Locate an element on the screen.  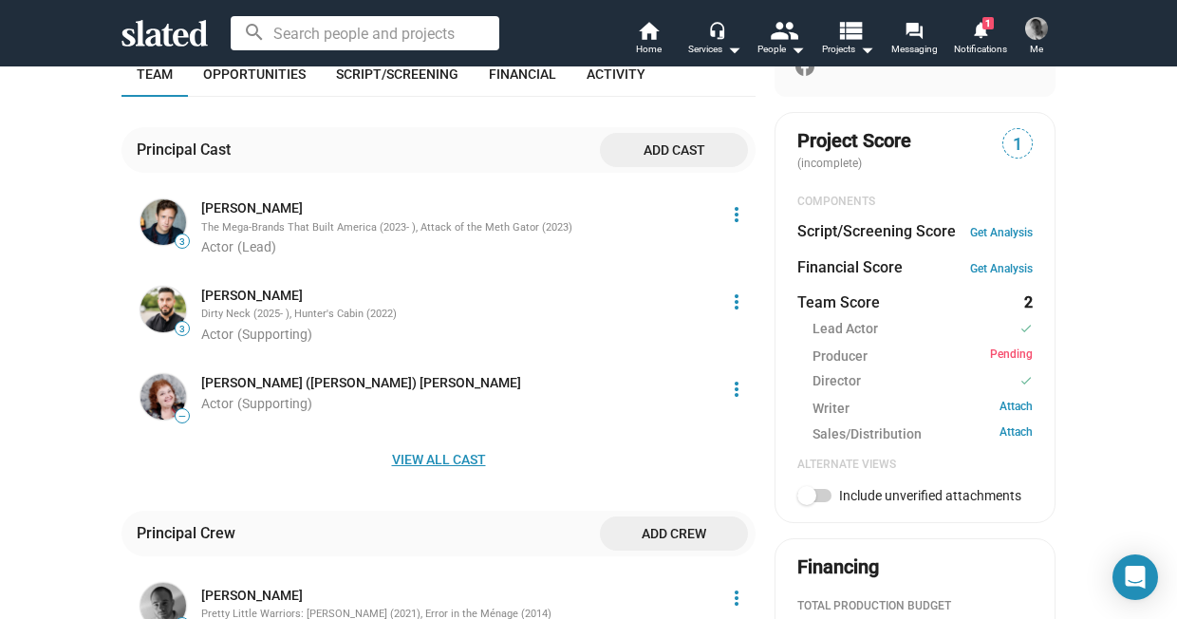
a: Activity is located at coordinates (616, 74).